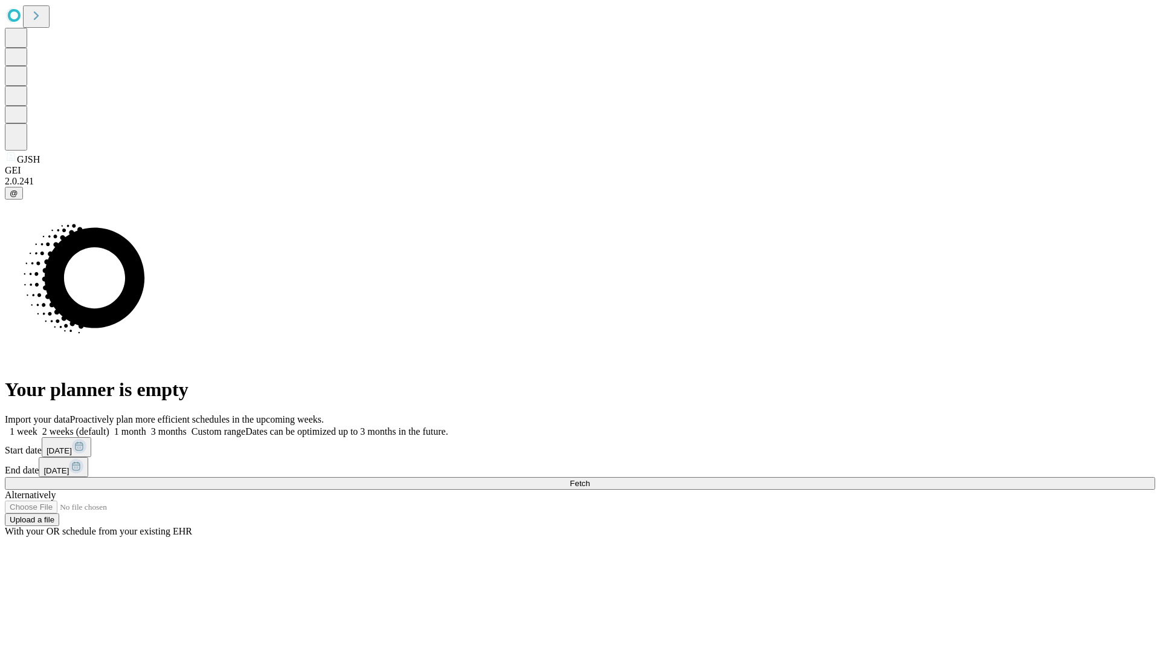  I want to click on span: Custom range, so click(218, 431).